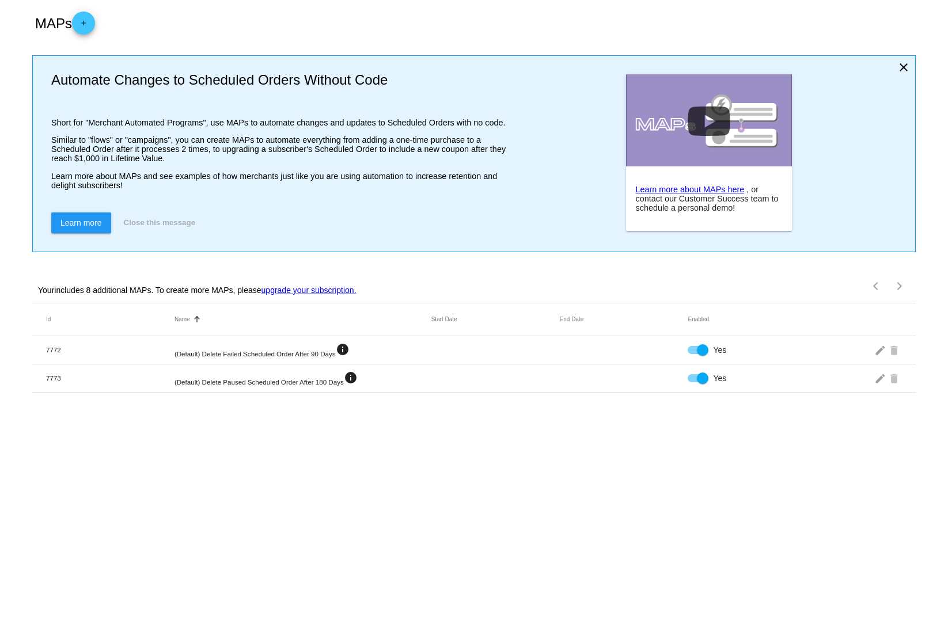  What do you see at coordinates (303, 378) in the screenshot?
I see `mat-cell: (Default) Delete Paused Scheduled Order After 180 Days` at bounding box center [303, 378].